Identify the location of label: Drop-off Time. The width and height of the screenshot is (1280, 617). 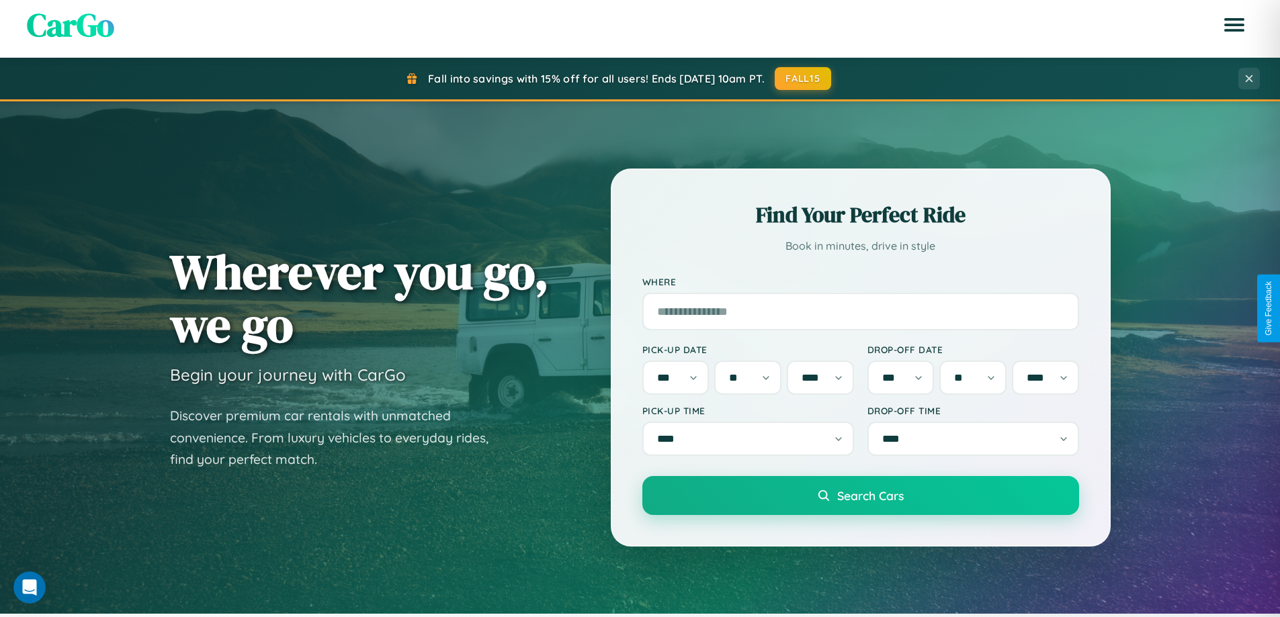
(973, 411).